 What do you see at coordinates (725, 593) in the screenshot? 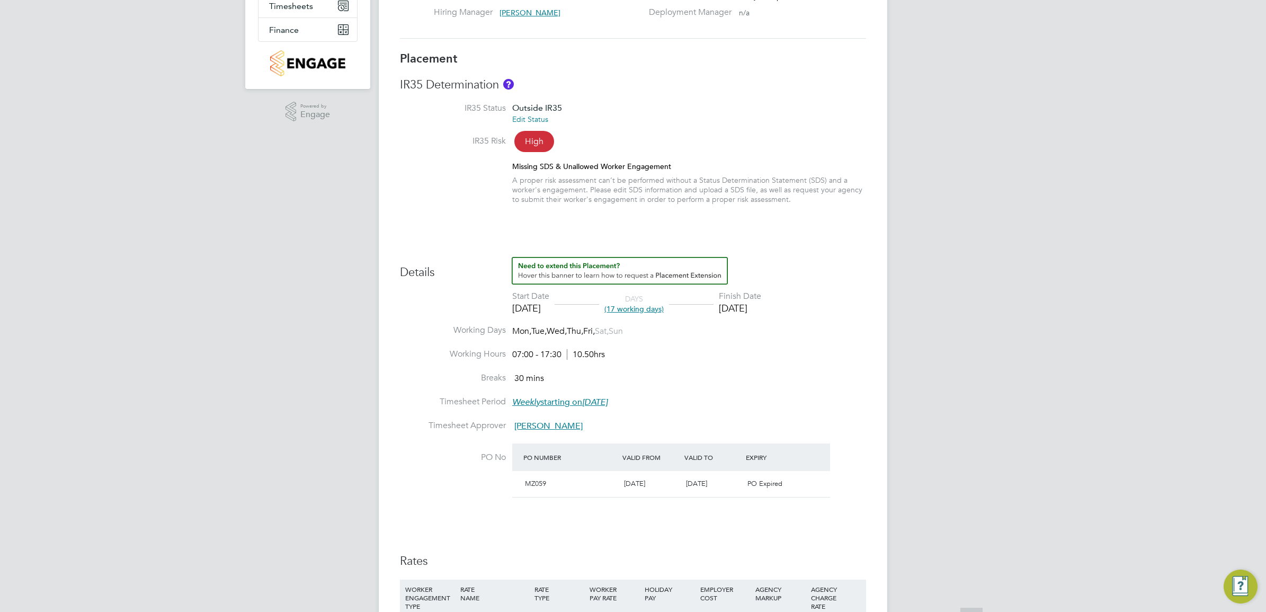
I see `div: EMPLOYER COST` at bounding box center [725, 593].